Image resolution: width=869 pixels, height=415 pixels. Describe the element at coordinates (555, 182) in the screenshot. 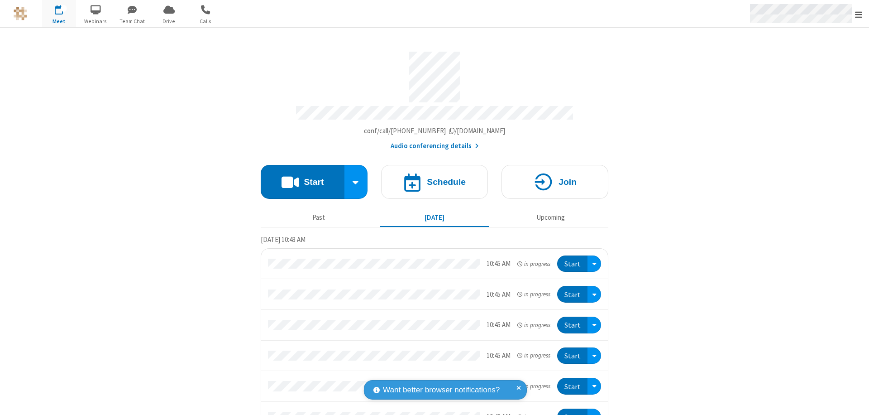

I see `button: Join` at that location.